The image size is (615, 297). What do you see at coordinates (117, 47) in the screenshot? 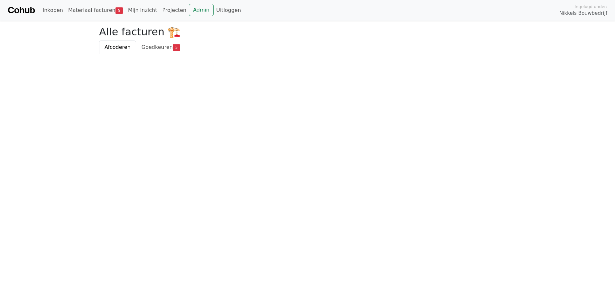
I see `a: Afcoderen` at bounding box center [117, 47].